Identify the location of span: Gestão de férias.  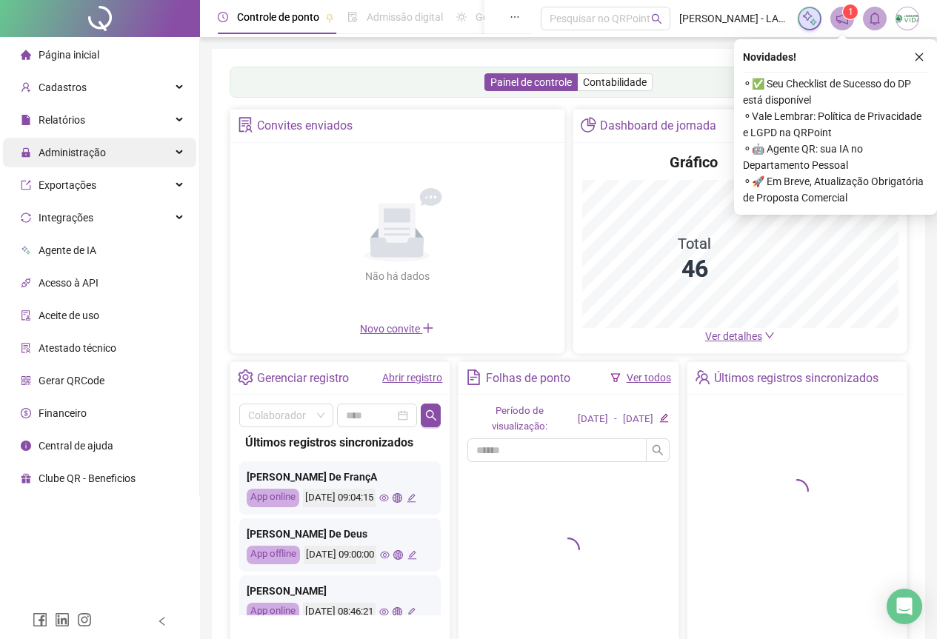
(513, 17).